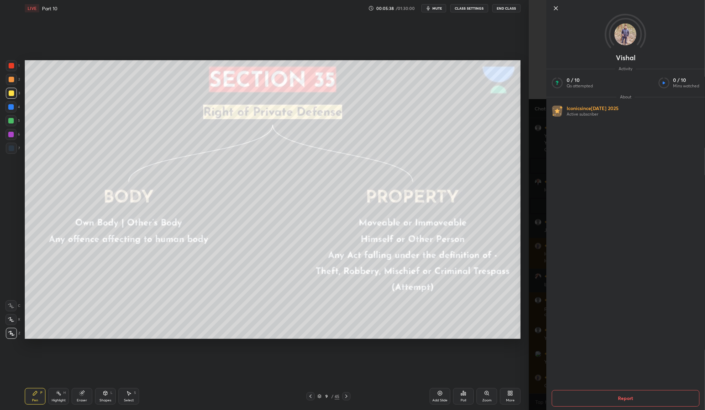  I want to click on div: C, so click(13, 306).